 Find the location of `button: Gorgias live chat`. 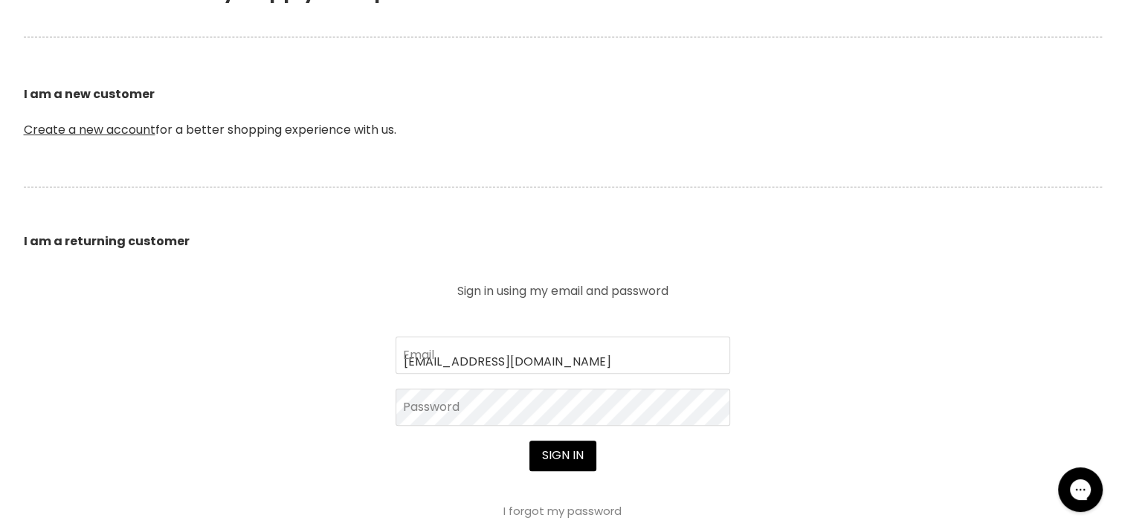

button: Gorgias live chat is located at coordinates (30, 28).